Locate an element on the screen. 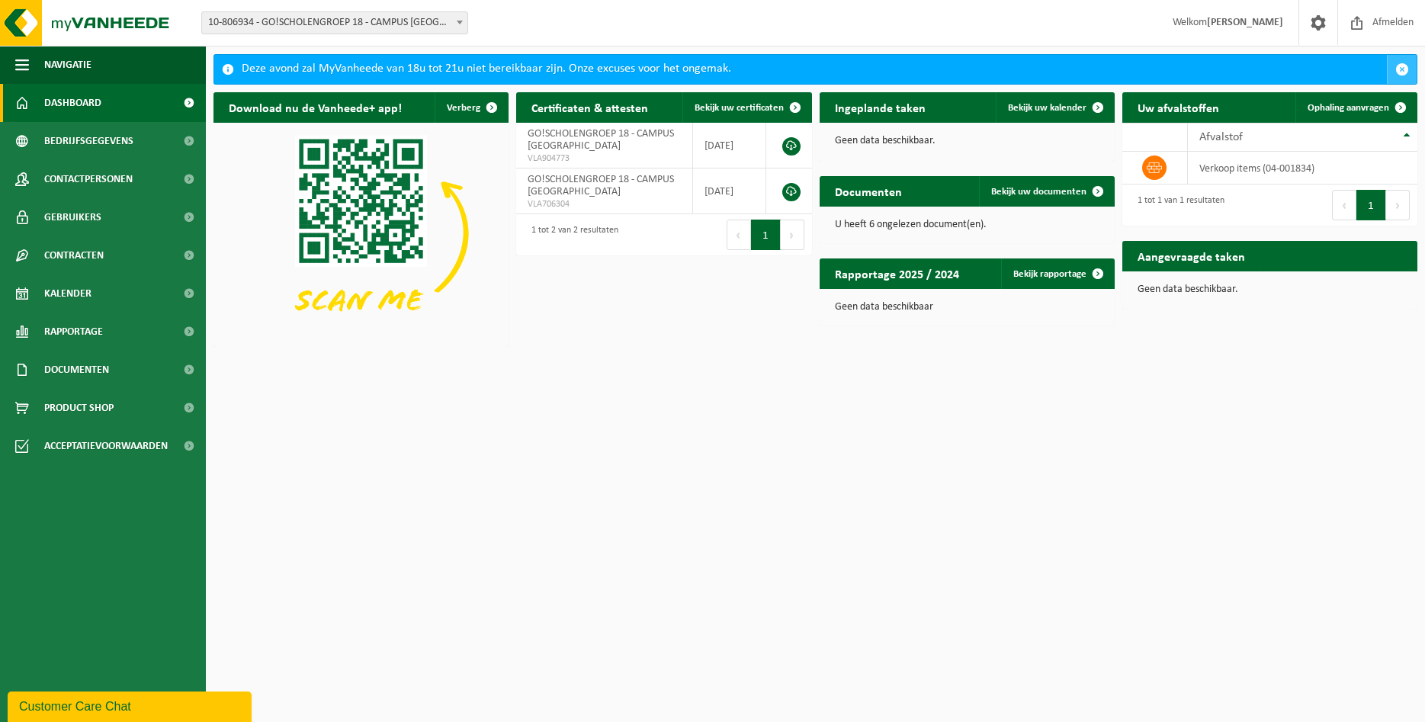 This screenshot has height=722, width=1425. span: Afvalstof is located at coordinates (1221, 137).